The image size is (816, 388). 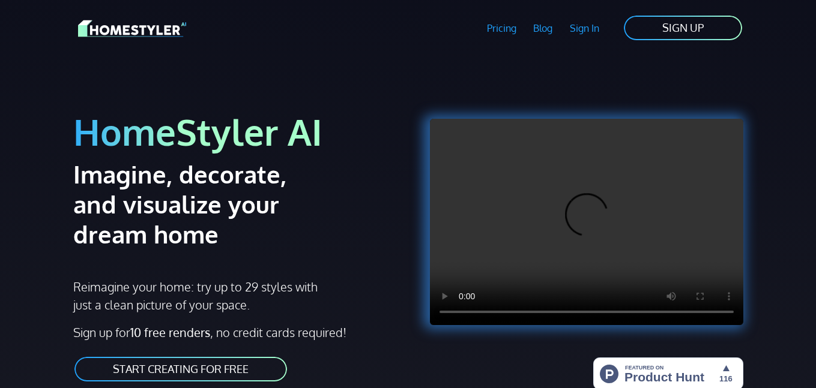 I want to click on img: HomeStyler AI logo, so click(x=132, y=28).